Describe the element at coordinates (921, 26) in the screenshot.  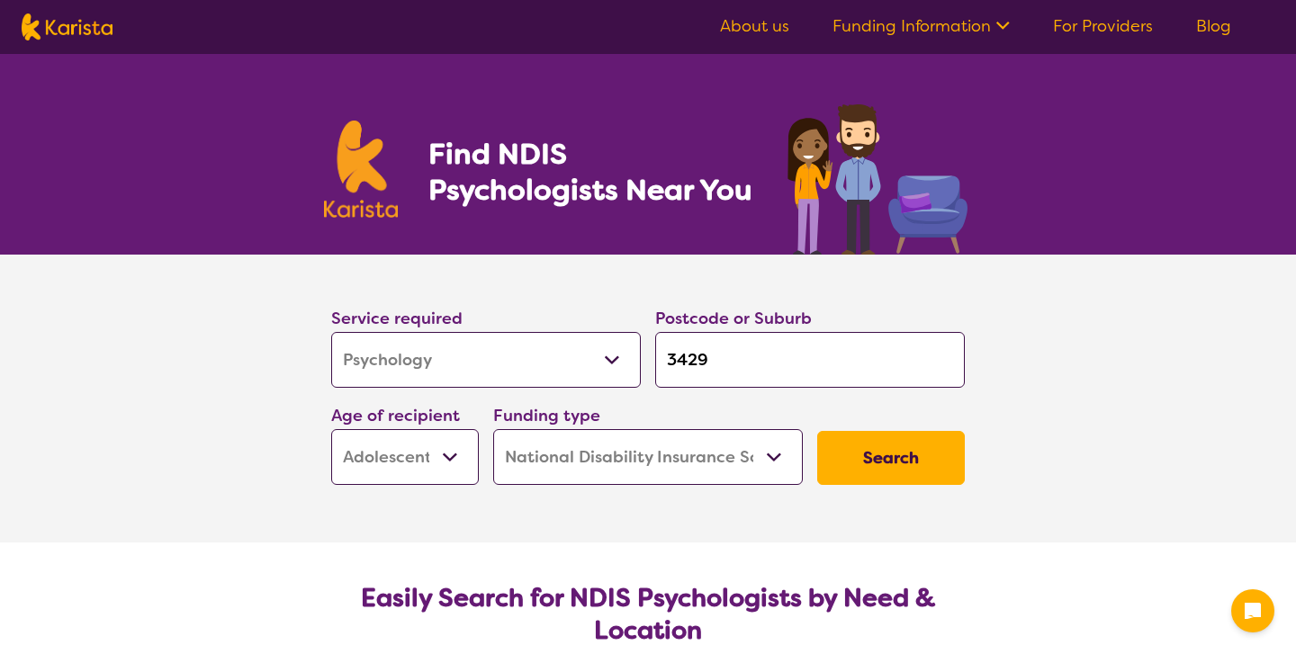
I see `a: Funding Information` at that location.